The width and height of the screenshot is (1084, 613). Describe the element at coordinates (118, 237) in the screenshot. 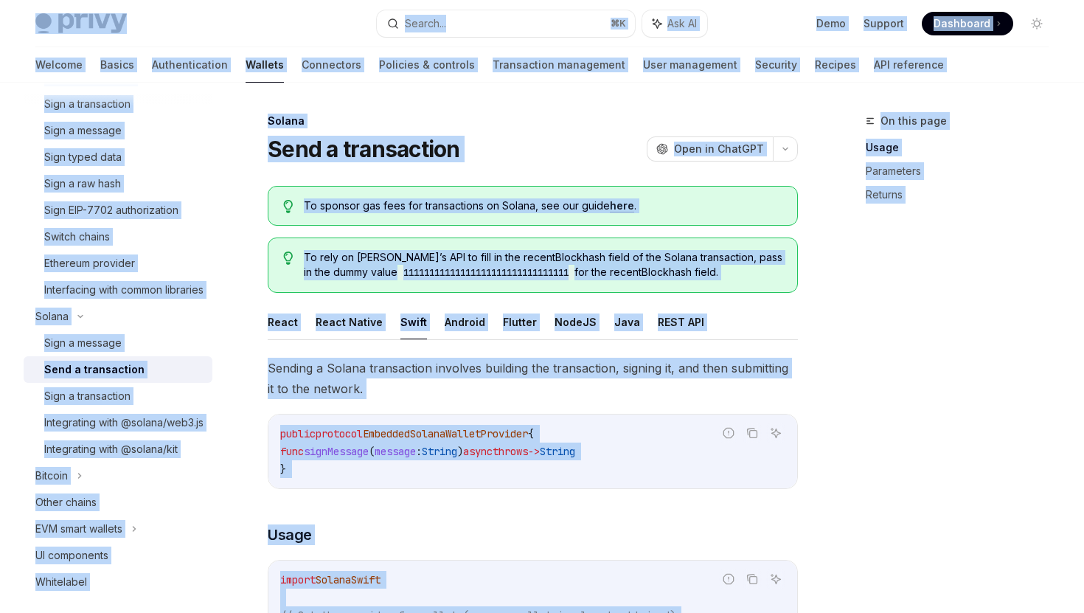

I see `a: Switch chains` at that location.